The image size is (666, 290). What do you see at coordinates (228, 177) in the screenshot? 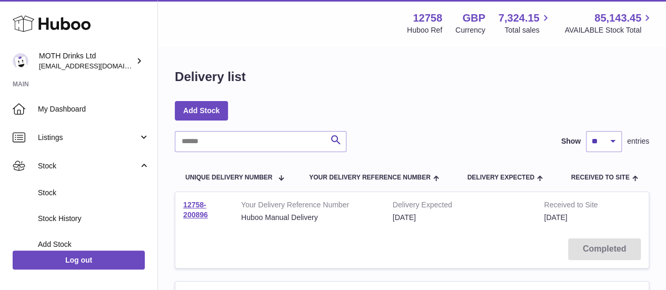
I see `span: Unique Delivery Number` at bounding box center [228, 177].